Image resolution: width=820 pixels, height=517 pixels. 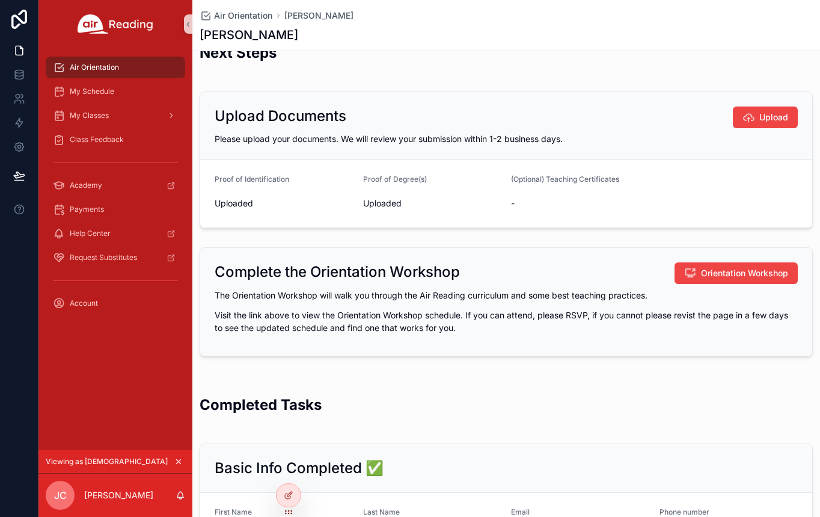 I want to click on h2: Basic Info Completed ✅, so click(x=299, y=468).